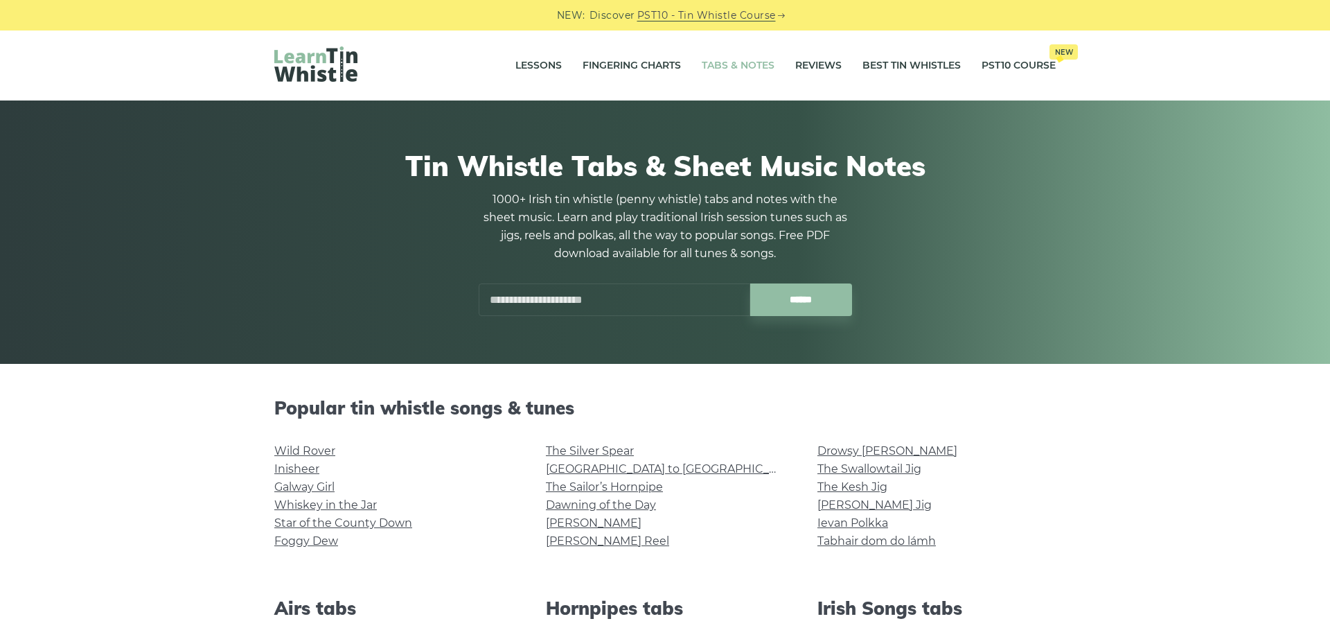 This screenshot has width=1330, height=637. Describe the element at coordinates (818, 66) in the screenshot. I see `a: Reviews` at that location.